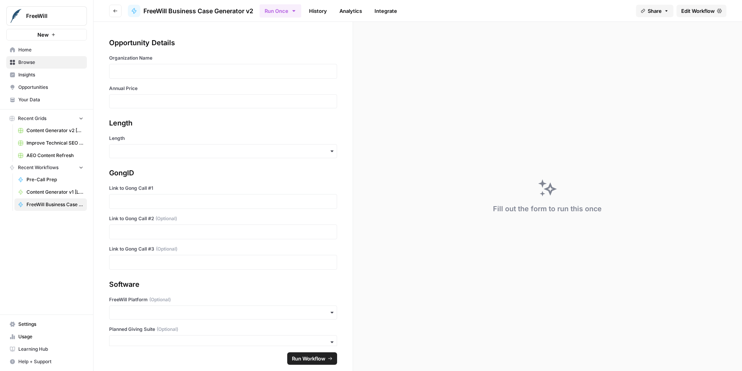 This screenshot has height=371, width=742. What do you see at coordinates (32, 118) in the screenshot?
I see `span: Recent Grids` at bounding box center [32, 118].